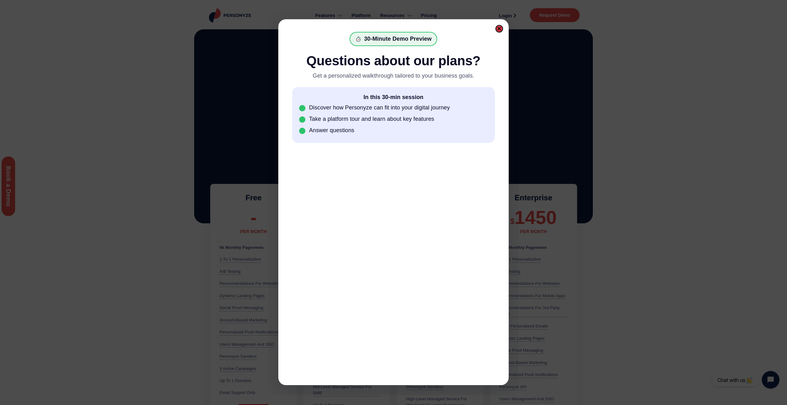 Image resolution: width=787 pixels, height=405 pixels. What do you see at coordinates (398, 39) in the screenshot?
I see `div: 30-Minute Demo Preview` at bounding box center [398, 39].